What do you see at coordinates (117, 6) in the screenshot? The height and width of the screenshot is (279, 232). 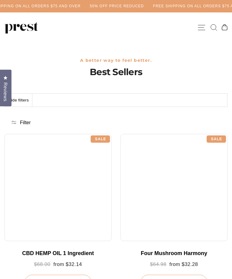 I see `h5: 50% OFF PRICE REDUCED` at bounding box center [117, 6].